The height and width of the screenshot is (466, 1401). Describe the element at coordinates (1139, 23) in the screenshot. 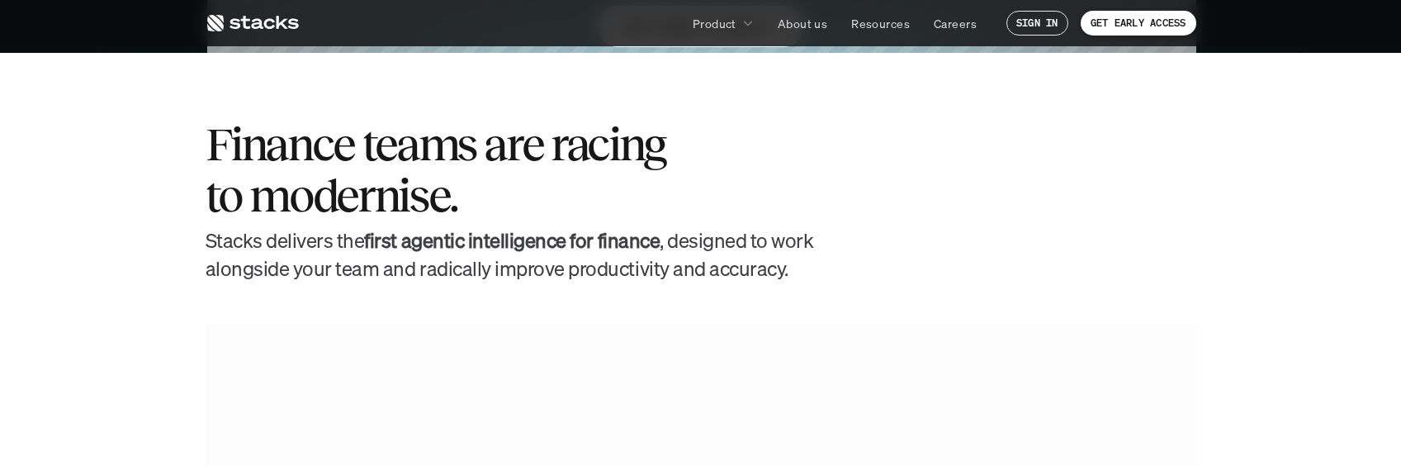

I see `p: GET EARLY ACCESS` at that location.